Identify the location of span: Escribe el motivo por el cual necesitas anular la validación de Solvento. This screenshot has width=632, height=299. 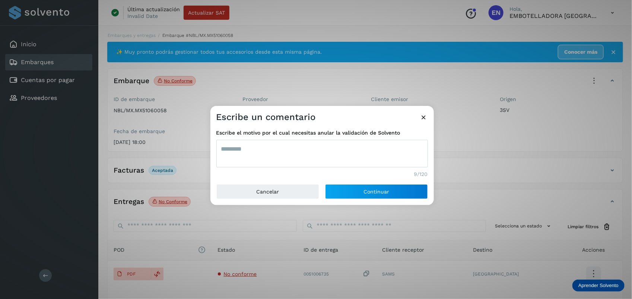
(322, 133).